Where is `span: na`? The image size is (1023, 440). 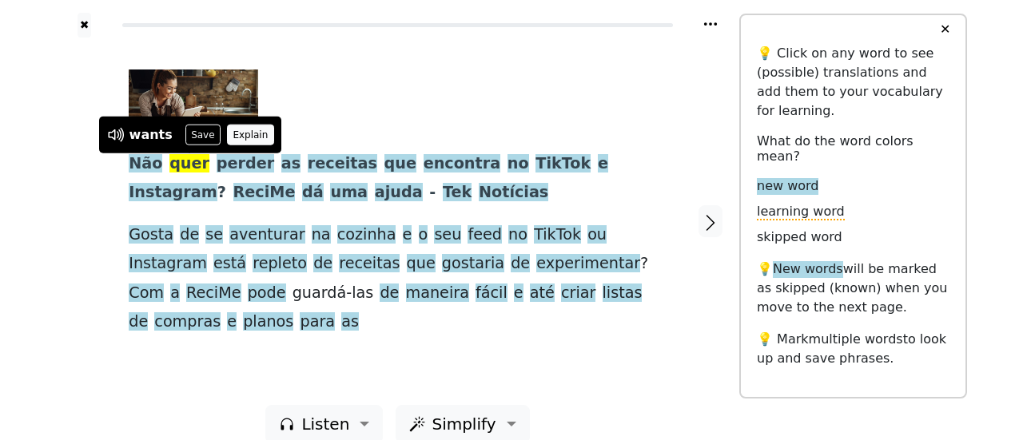 span: na is located at coordinates (321, 235).